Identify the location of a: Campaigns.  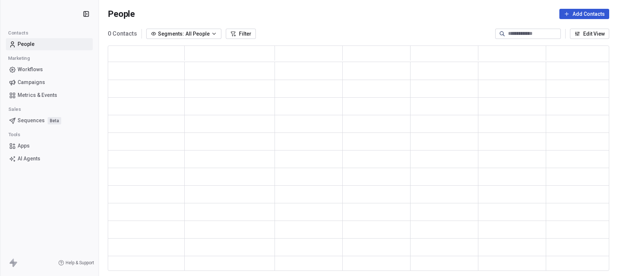
(49, 82).